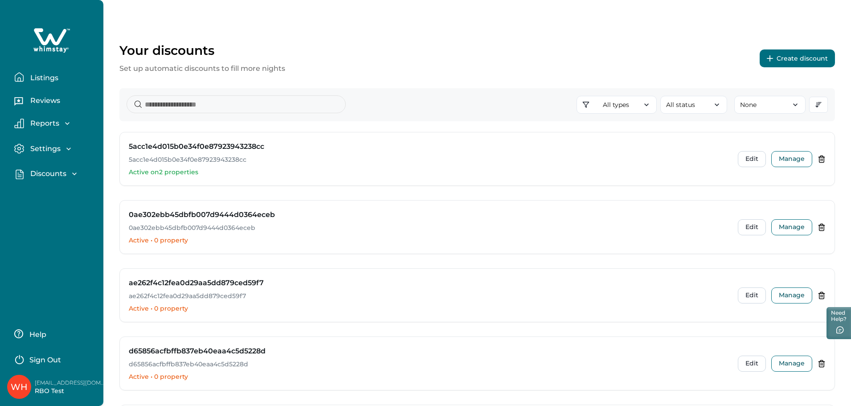  I want to click on p: Help, so click(37, 335).